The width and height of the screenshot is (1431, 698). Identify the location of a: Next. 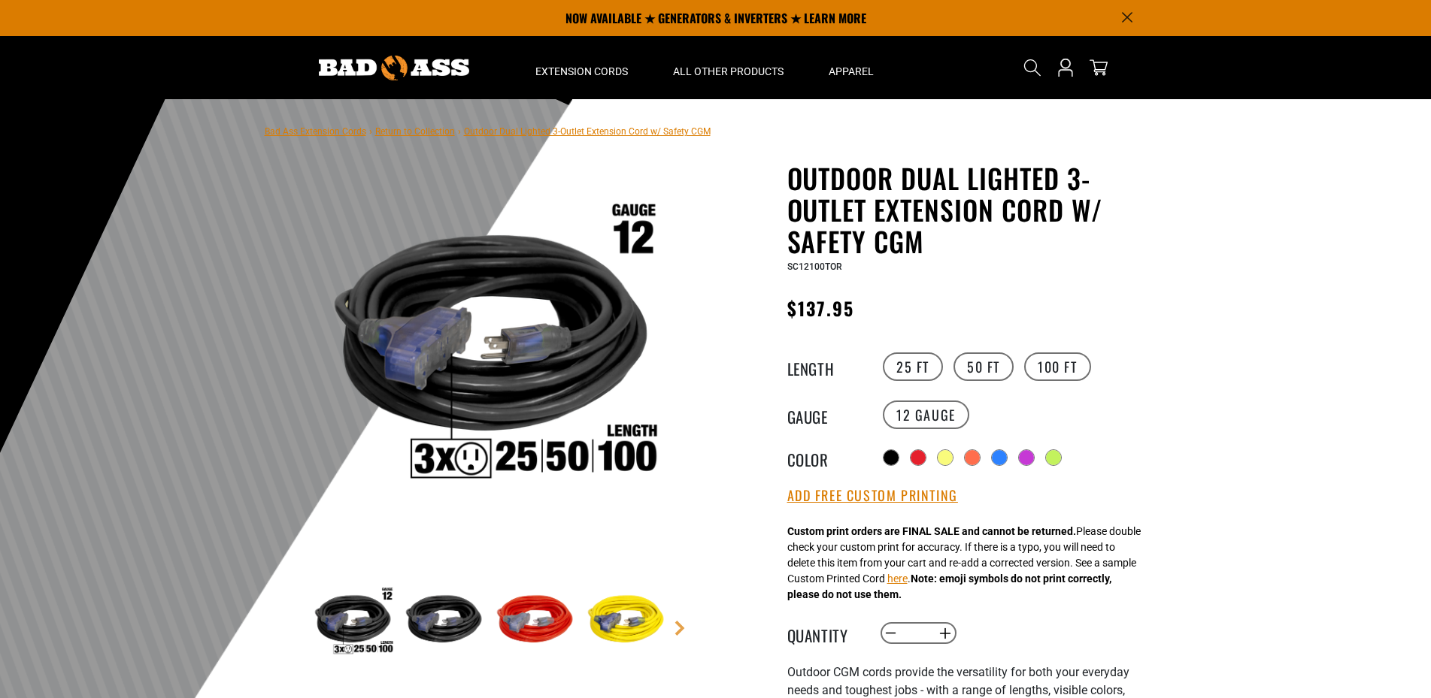
(680, 629).